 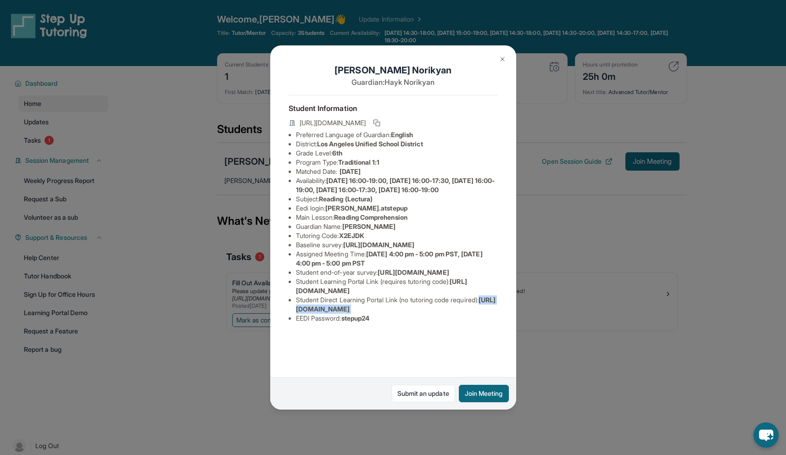 What do you see at coordinates (370, 144) in the screenshot?
I see `span: Los Angeles Unified School District` at bounding box center [370, 144].